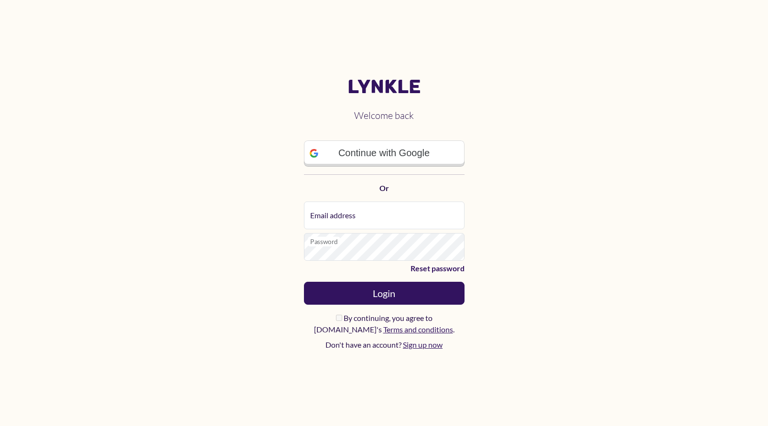  I want to click on a: Reset password, so click(384, 269).